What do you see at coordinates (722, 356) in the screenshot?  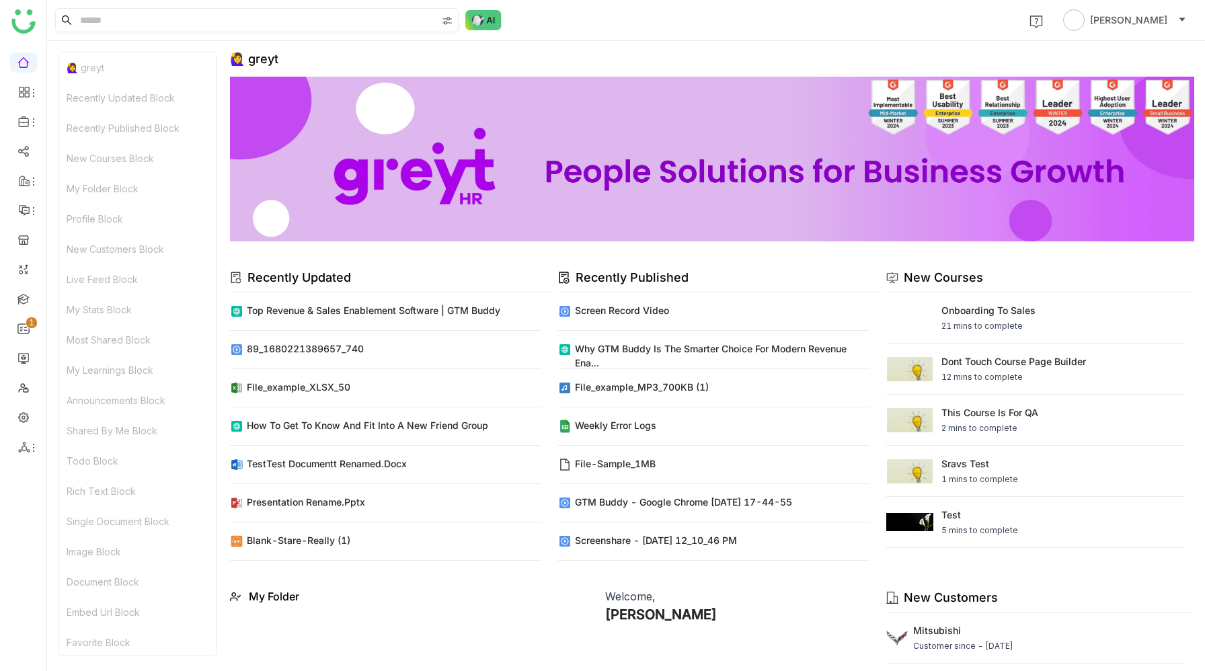 I see `div: Why GTM Buddy Is the Smarter Choice for Modern Revenue Ena...` at bounding box center [722, 356].